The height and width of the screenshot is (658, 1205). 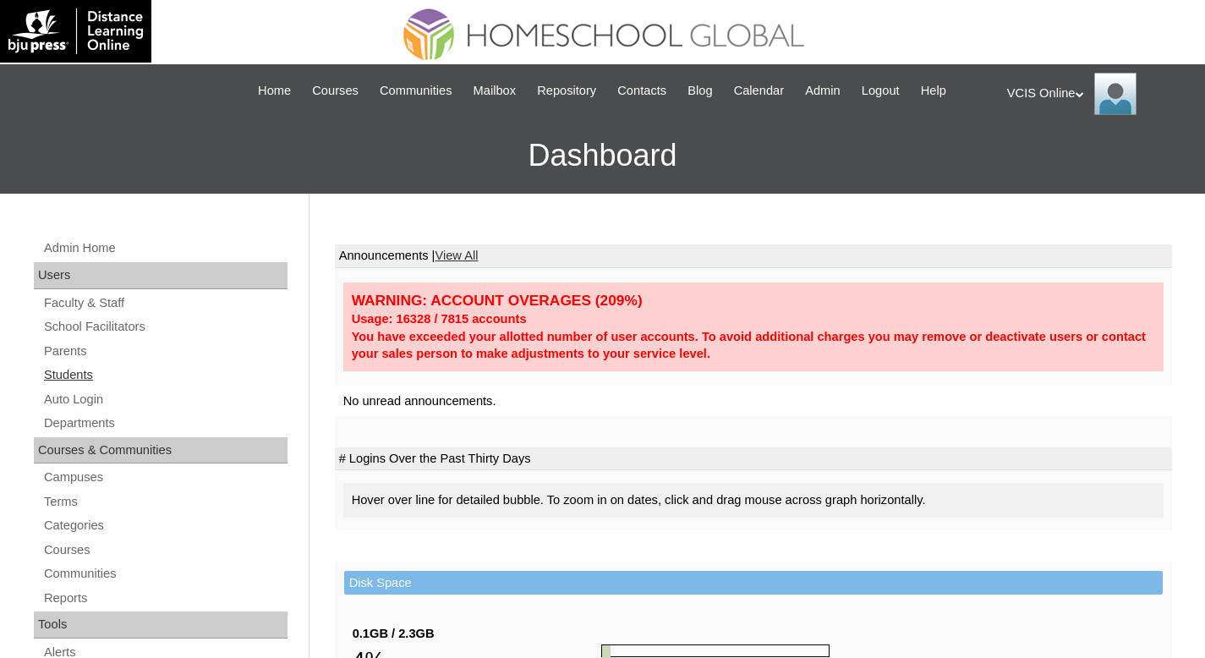 I want to click on img: VCIS Online Admin, so click(x=1115, y=94).